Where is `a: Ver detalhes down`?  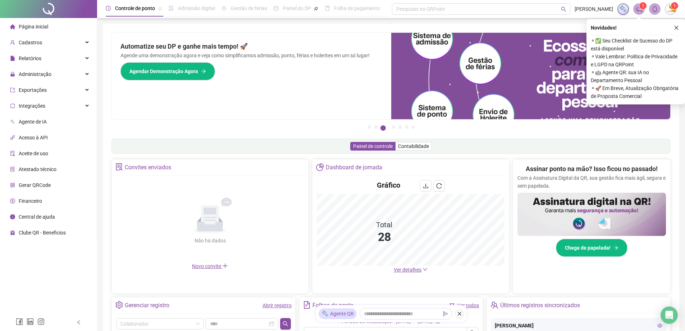
a: Ver detalhes down is located at coordinates (411, 269).